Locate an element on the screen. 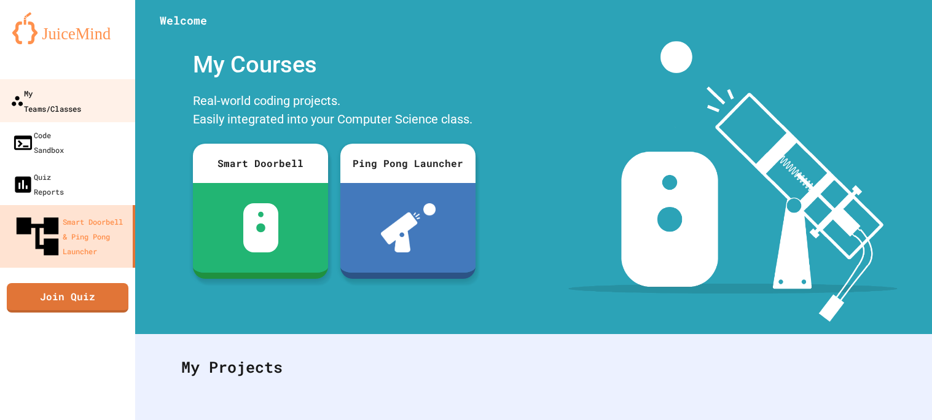 The image size is (932, 420). img: banner-image-my-projects.png is located at coordinates (733, 181).